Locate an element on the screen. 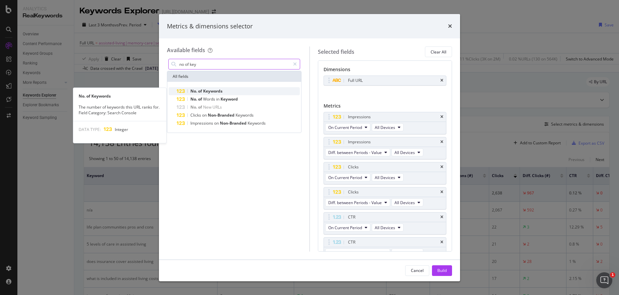  span: Words is located at coordinates (209, 99).